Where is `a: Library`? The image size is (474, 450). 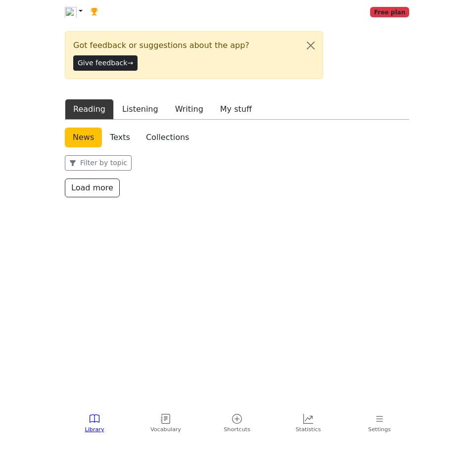 a: Library is located at coordinates (94, 424).